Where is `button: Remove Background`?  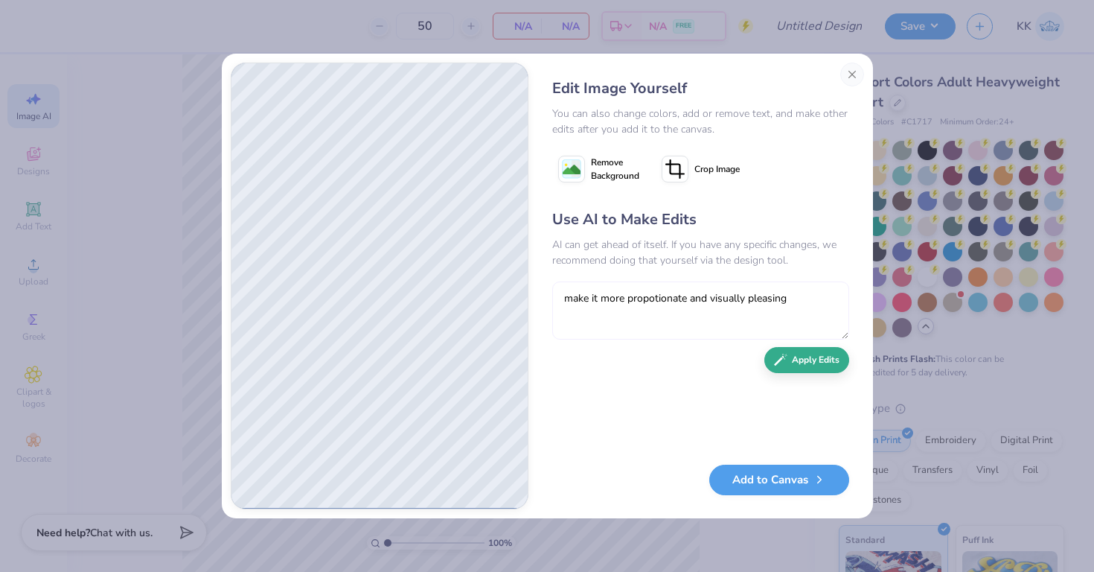 button: Remove Background is located at coordinates (599, 169).